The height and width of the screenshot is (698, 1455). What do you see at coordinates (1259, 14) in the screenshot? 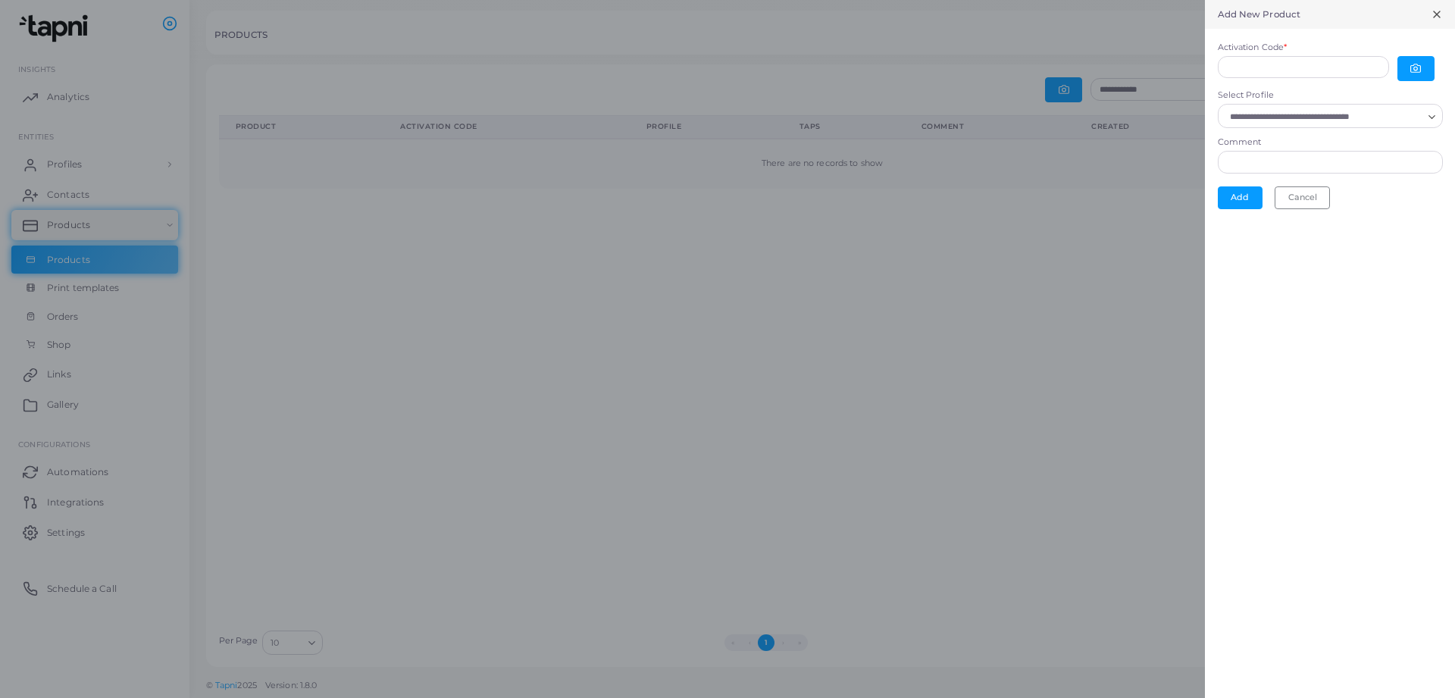
I see `h5: Add New Product` at bounding box center [1259, 14].